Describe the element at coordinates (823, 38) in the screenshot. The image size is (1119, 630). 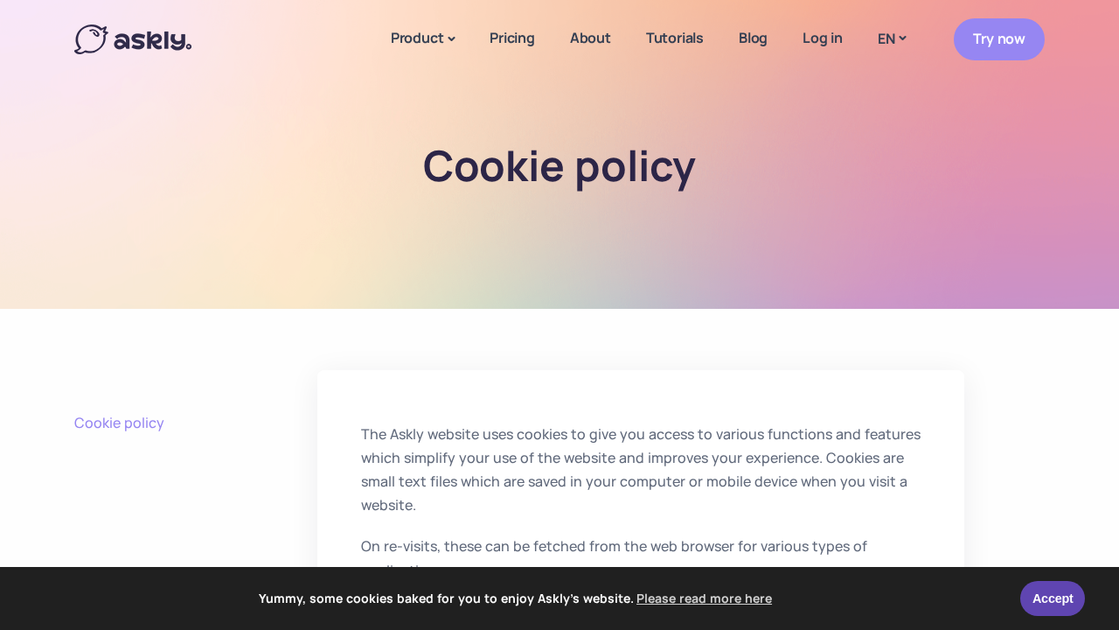
I see `a: Log in` at that location.